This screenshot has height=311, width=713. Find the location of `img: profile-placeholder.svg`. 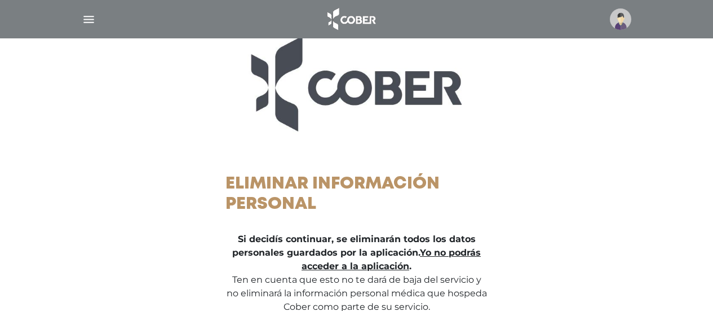

img: profile-placeholder.svg is located at coordinates (620, 19).